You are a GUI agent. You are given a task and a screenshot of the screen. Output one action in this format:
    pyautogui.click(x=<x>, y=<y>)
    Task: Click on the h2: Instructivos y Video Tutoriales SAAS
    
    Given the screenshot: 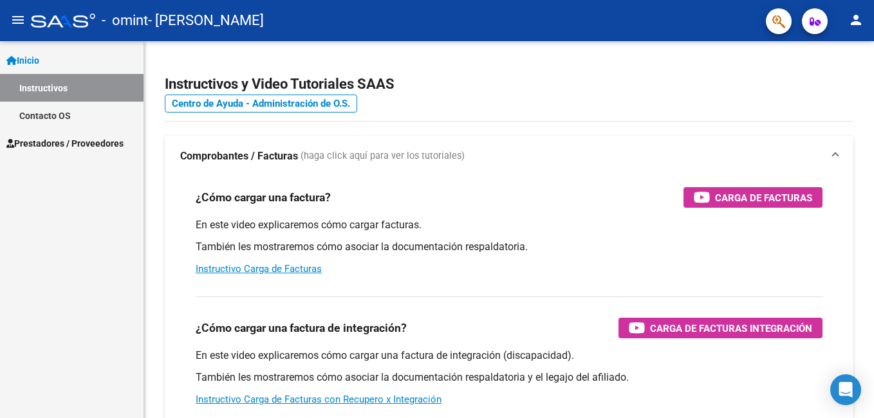 What is the action you would take?
    pyautogui.click(x=509, y=84)
    